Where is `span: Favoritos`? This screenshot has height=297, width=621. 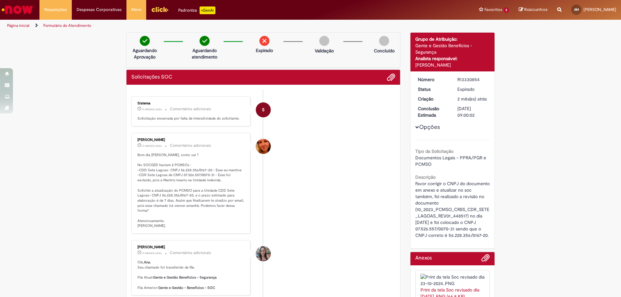 span: Favoritos is located at coordinates (493, 10).